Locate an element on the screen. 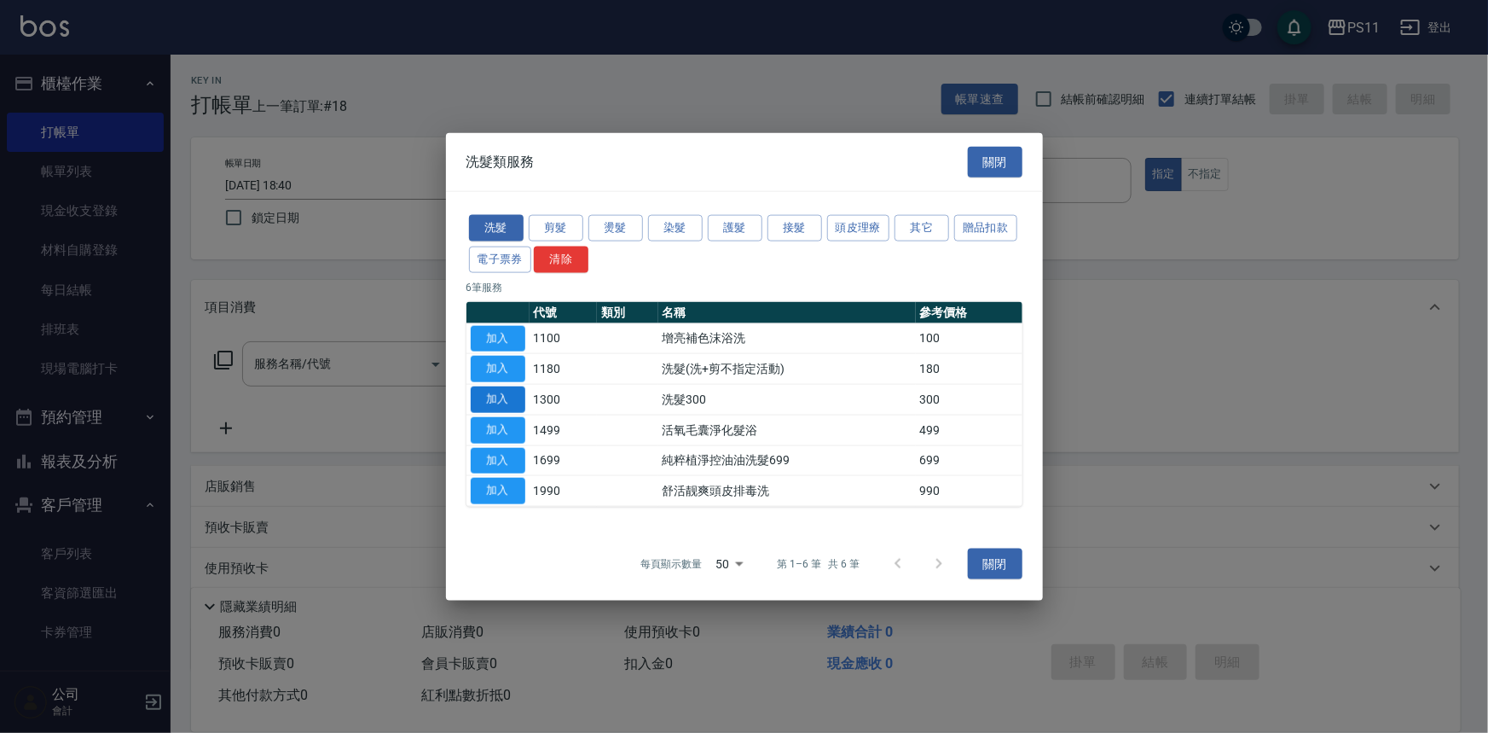 This screenshot has width=1488, height=733. th: 類別 is located at coordinates (628, 312).